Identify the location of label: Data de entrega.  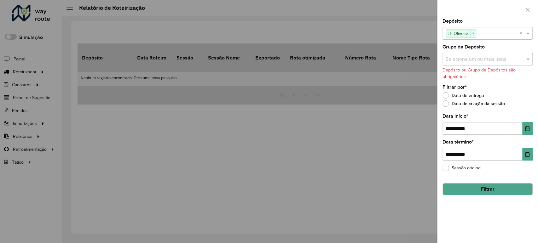
(463, 95).